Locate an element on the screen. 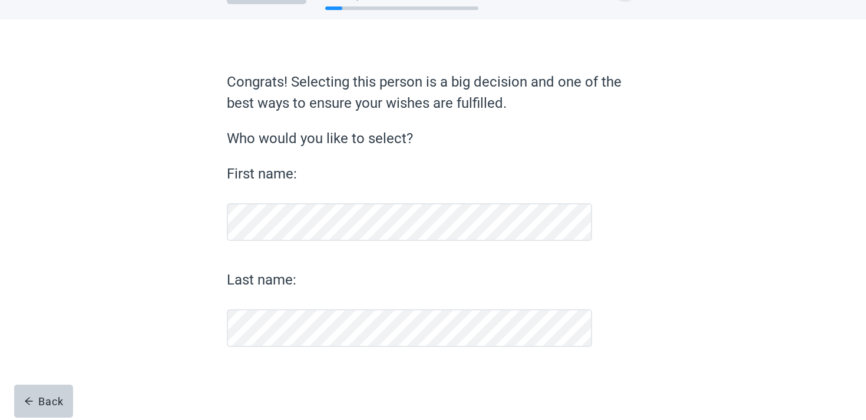 The image size is (866, 420). span: arrow-left is located at coordinates (29, 401).